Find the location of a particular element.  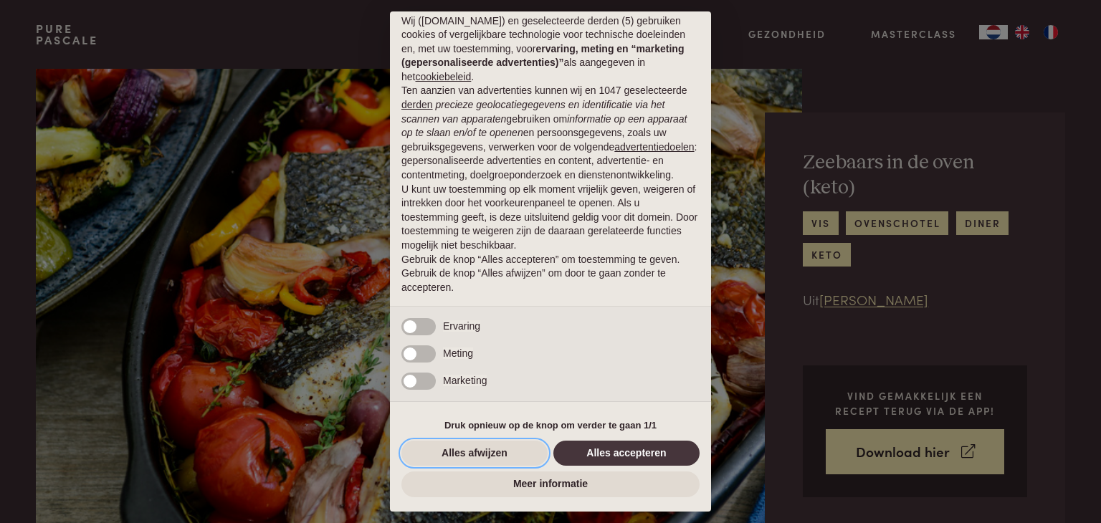

button: derden is located at coordinates (417, 105).